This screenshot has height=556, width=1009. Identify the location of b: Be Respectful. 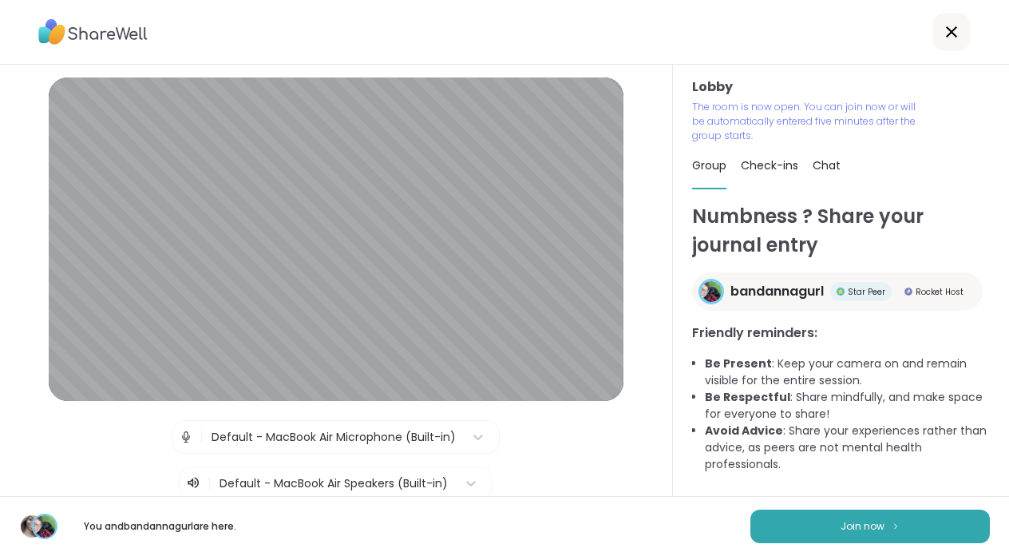
(747, 397).